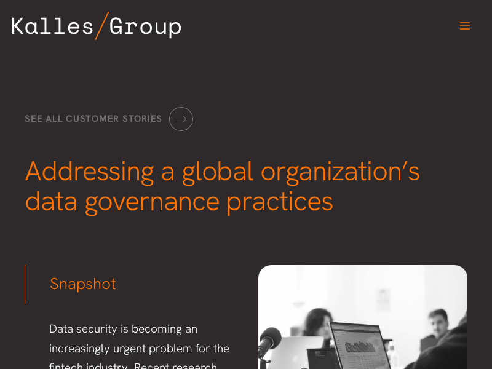  Describe the element at coordinates (129, 280) in the screenshot. I see `h3: Snapshot` at that location.